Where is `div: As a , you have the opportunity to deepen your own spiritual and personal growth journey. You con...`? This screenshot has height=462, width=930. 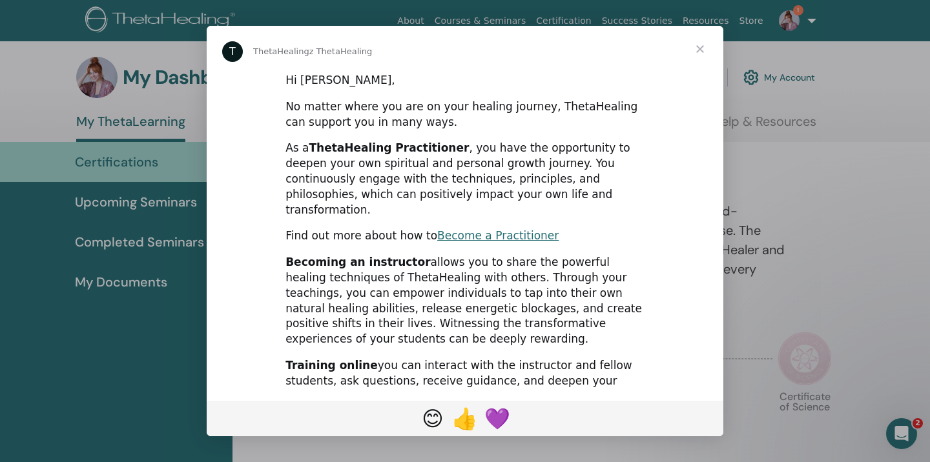
div: As a , you have the opportunity to deepen your own spiritual and personal growth journey. You con... is located at coordinates (465, 179).